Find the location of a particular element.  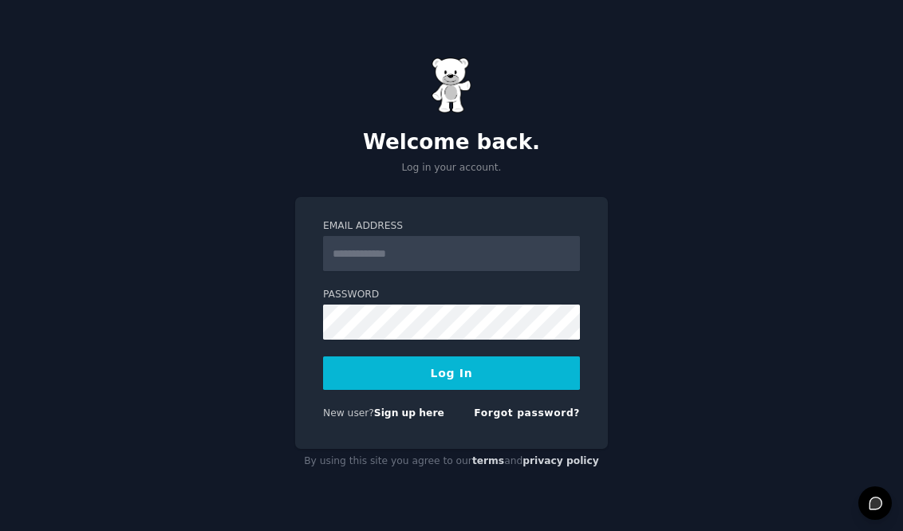

a: privacy policy is located at coordinates (561, 461).